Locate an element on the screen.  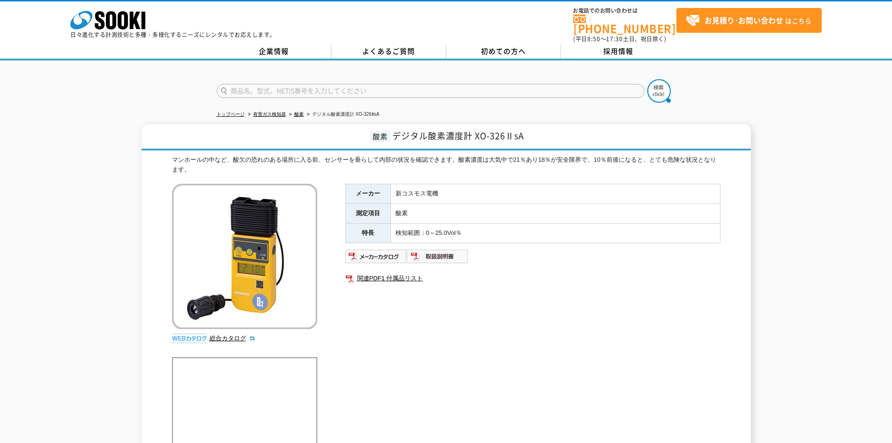
img: webカタログ is located at coordinates (189, 338).